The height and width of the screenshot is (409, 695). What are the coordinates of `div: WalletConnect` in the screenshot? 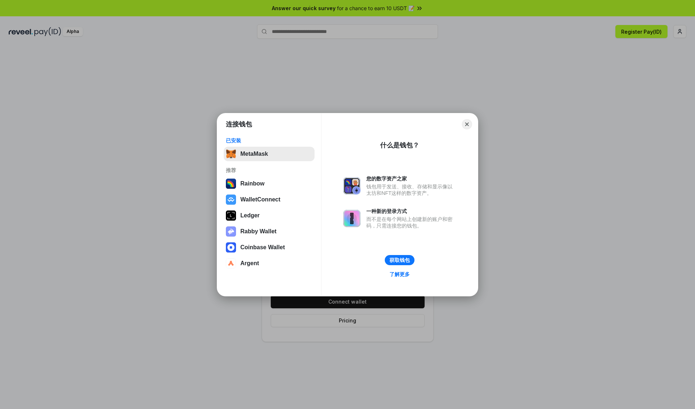 It's located at (260, 200).